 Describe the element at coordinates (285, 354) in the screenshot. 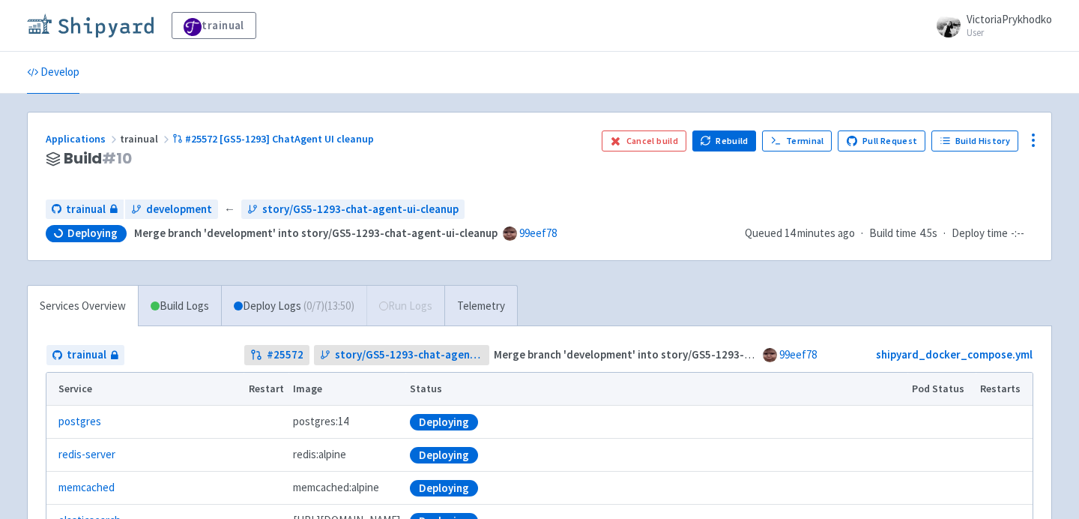

I see `strong: # 25572` at that location.